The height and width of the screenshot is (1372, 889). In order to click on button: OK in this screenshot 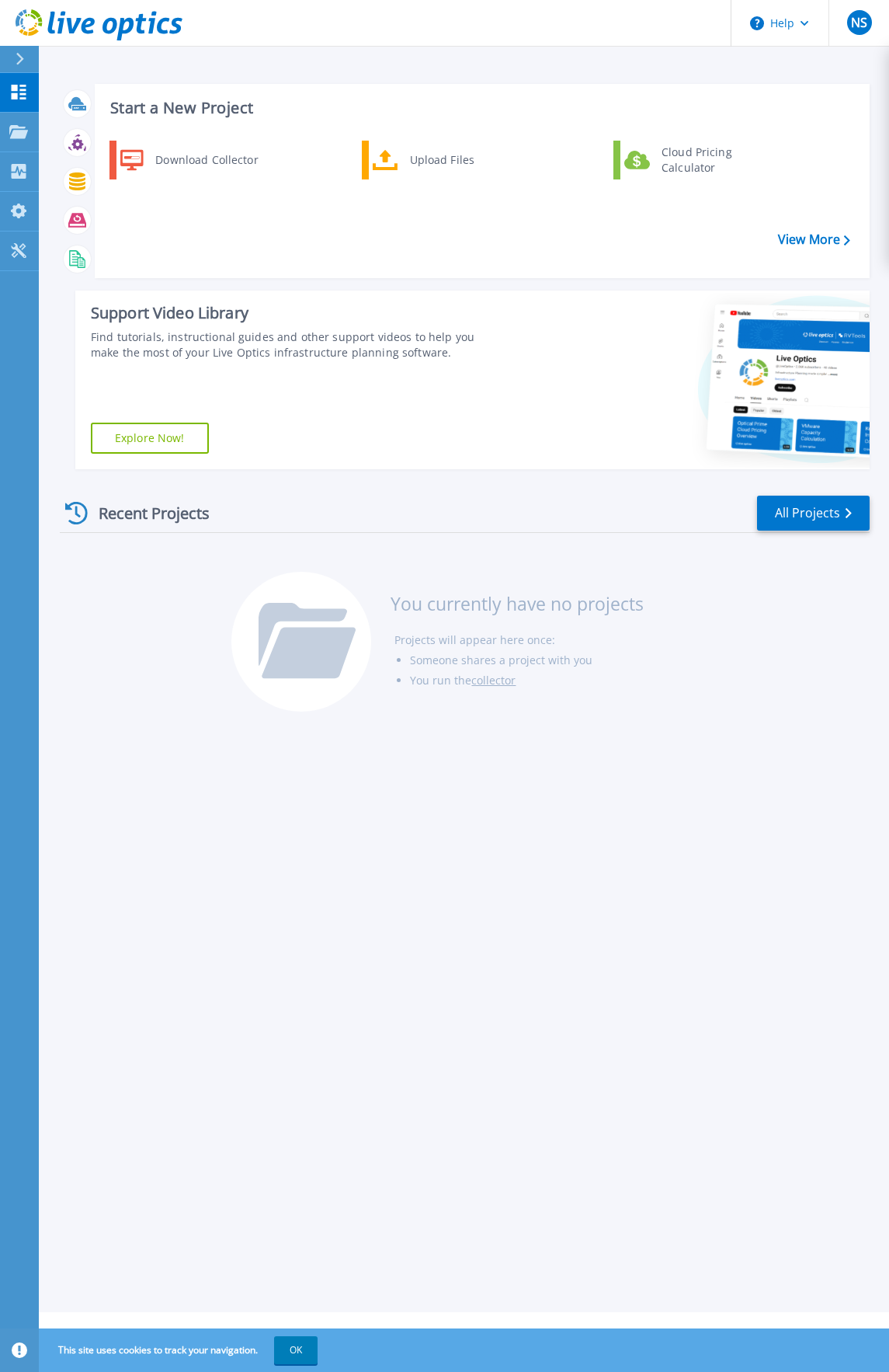, I will do `click(296, 1351)`.